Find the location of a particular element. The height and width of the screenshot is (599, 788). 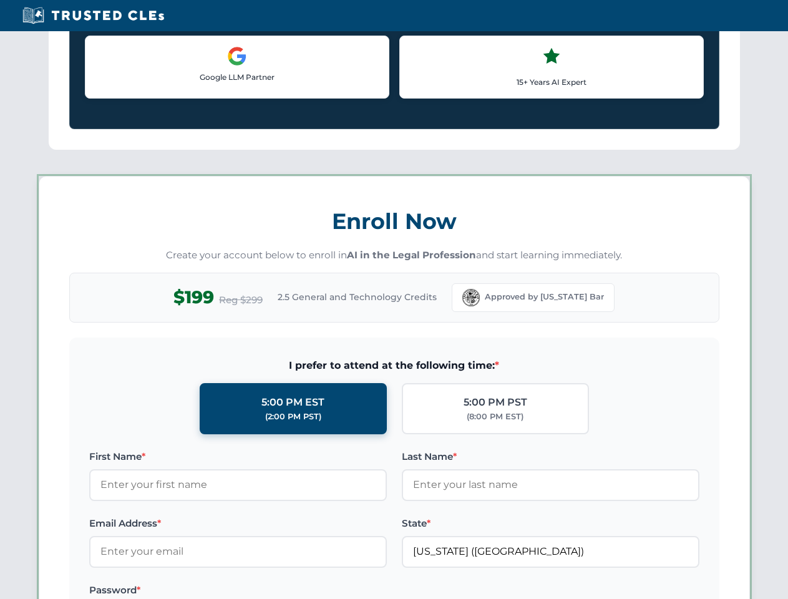

input: Enter your first name is located at coordinates (238, 485).